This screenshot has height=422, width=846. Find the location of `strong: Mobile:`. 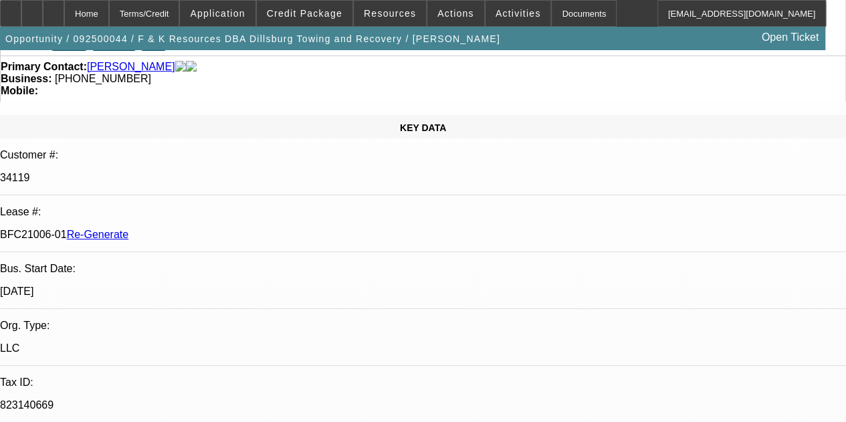

strong: Mobile: is located at coordinates (19, 90).